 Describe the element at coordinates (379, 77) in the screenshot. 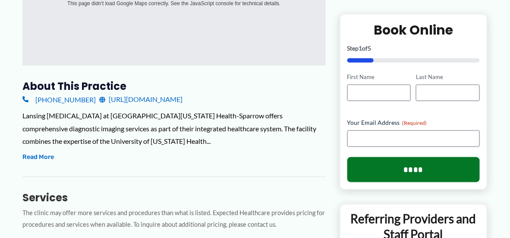

I see `label: First Name` at that location.